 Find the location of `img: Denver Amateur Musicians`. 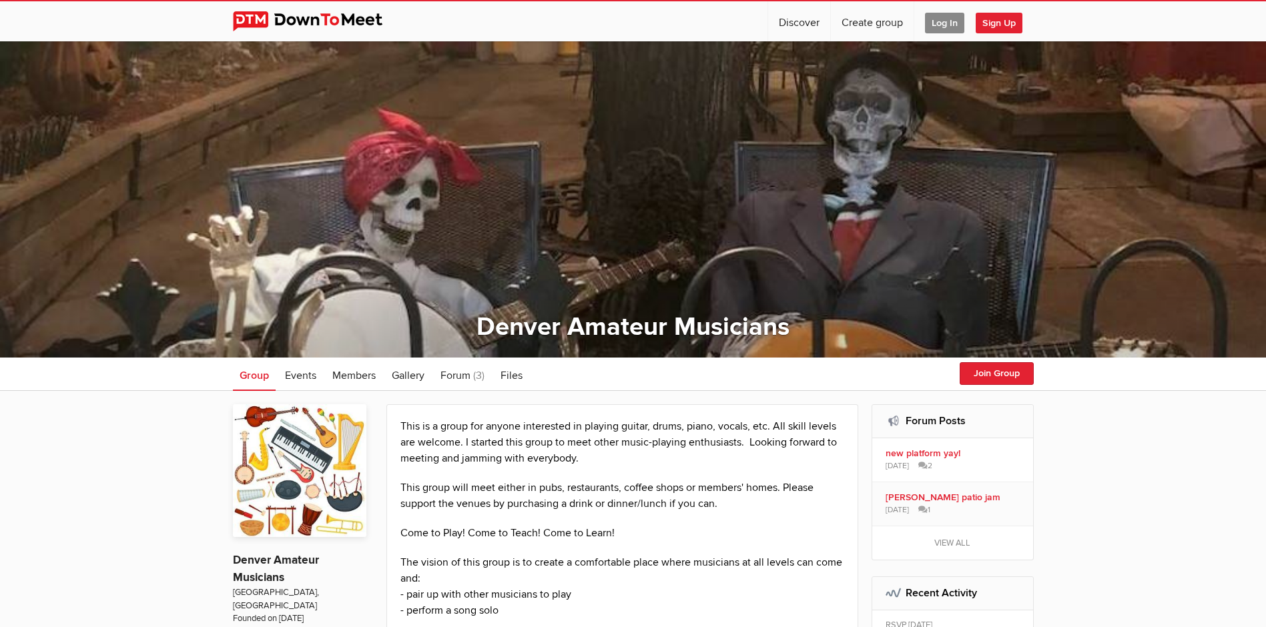

img: Denver Amateur Musicians is located at coordinates (300, 471).